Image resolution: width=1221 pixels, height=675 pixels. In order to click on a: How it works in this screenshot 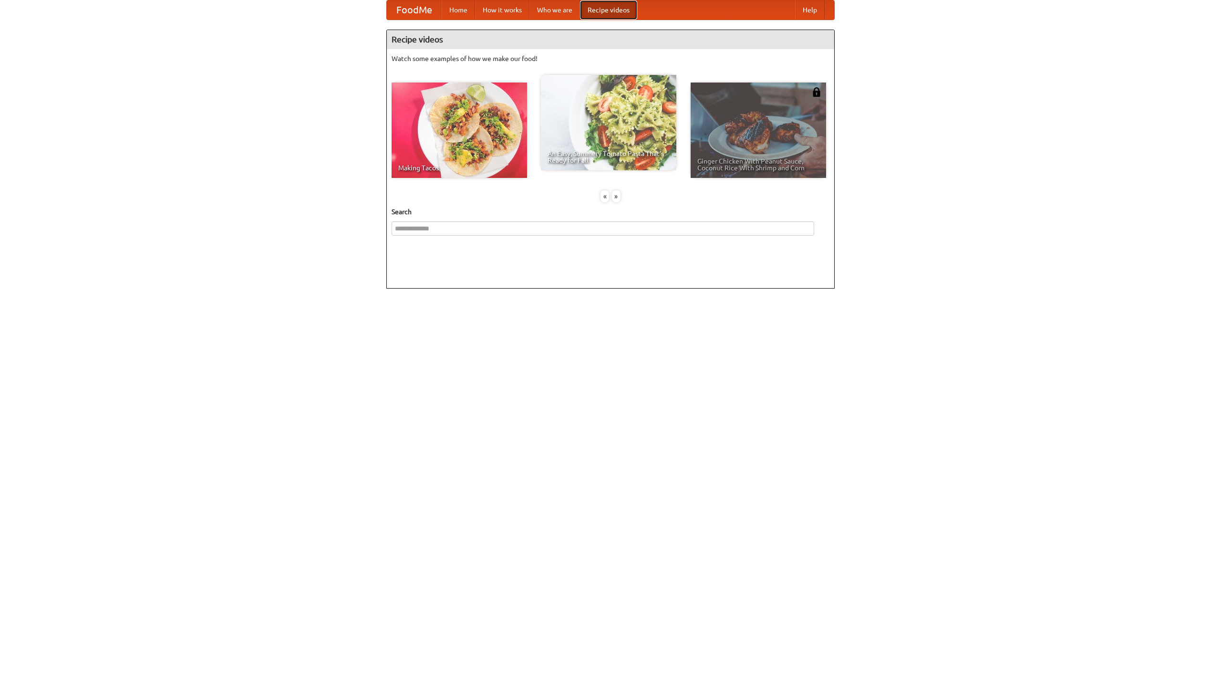, I will do `click(502, 10)`.